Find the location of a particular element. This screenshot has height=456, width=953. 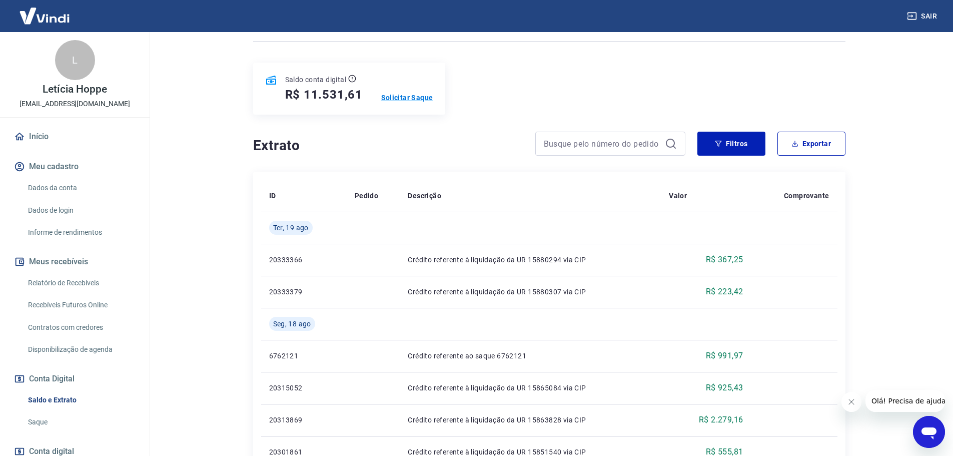

p: Crédito referente à liquidação da UR 15865084 via CIP is located at coordinates (530, 388).